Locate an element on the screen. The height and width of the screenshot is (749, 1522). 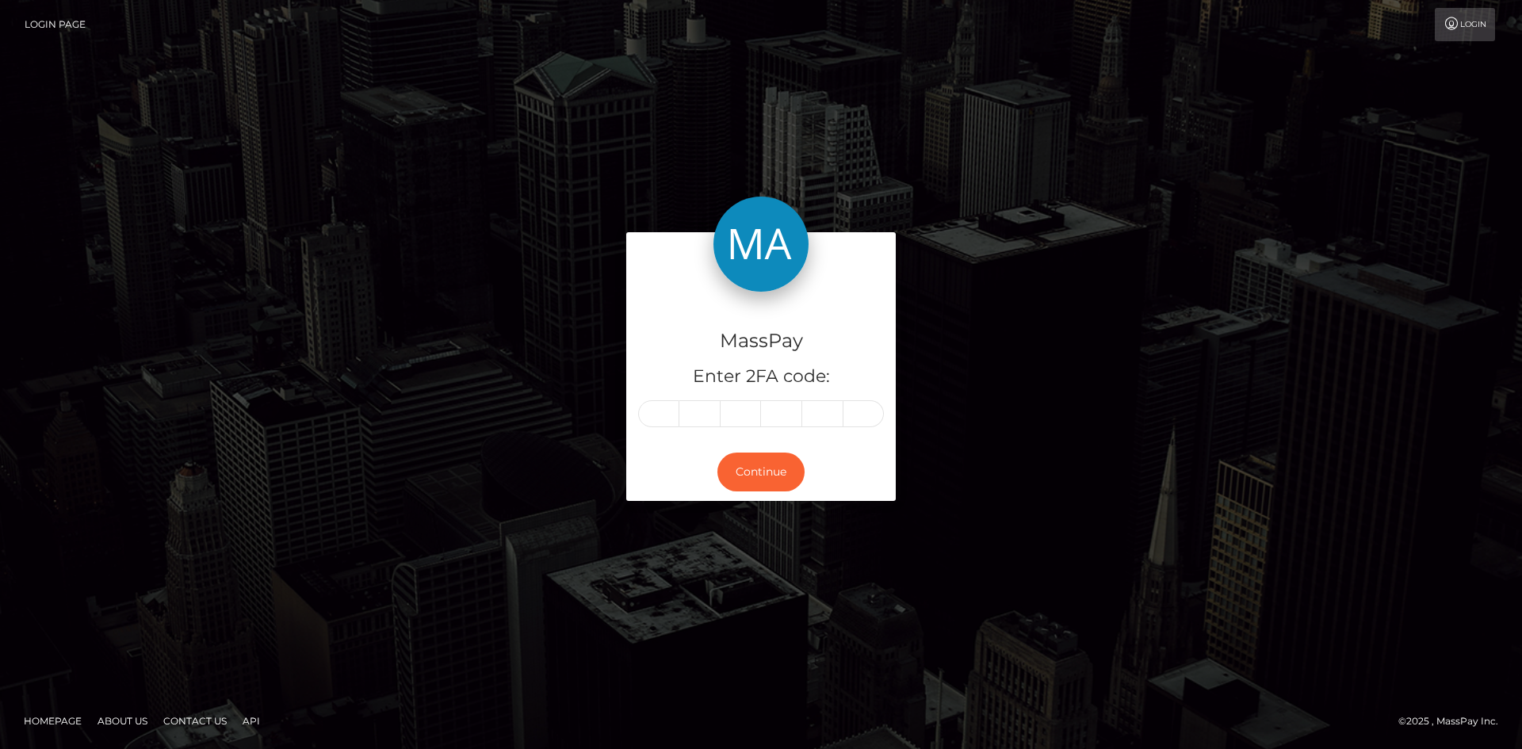
img: MassPay is located at coordinates (761, 244).